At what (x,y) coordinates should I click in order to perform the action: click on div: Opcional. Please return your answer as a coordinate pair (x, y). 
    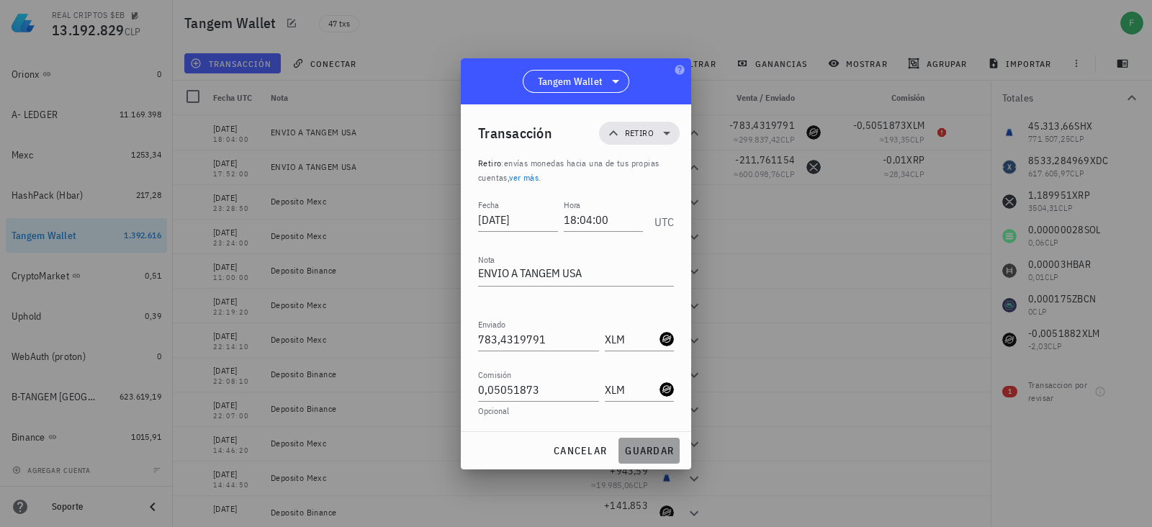
    Looking at the image, I should click on (576, 411).